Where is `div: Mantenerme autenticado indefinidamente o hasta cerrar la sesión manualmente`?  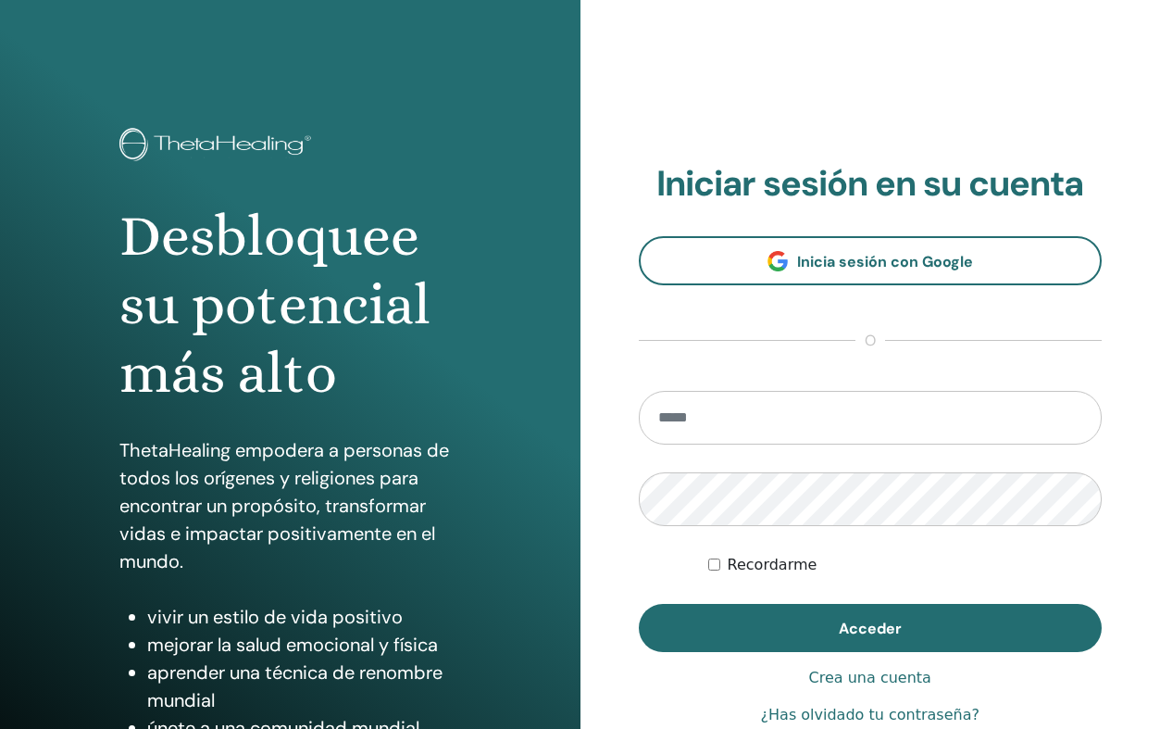
div: Mantenerme autenticado indefinidamente o hasta cerrar la sesión manualmente is located at coordinates (905, 565).